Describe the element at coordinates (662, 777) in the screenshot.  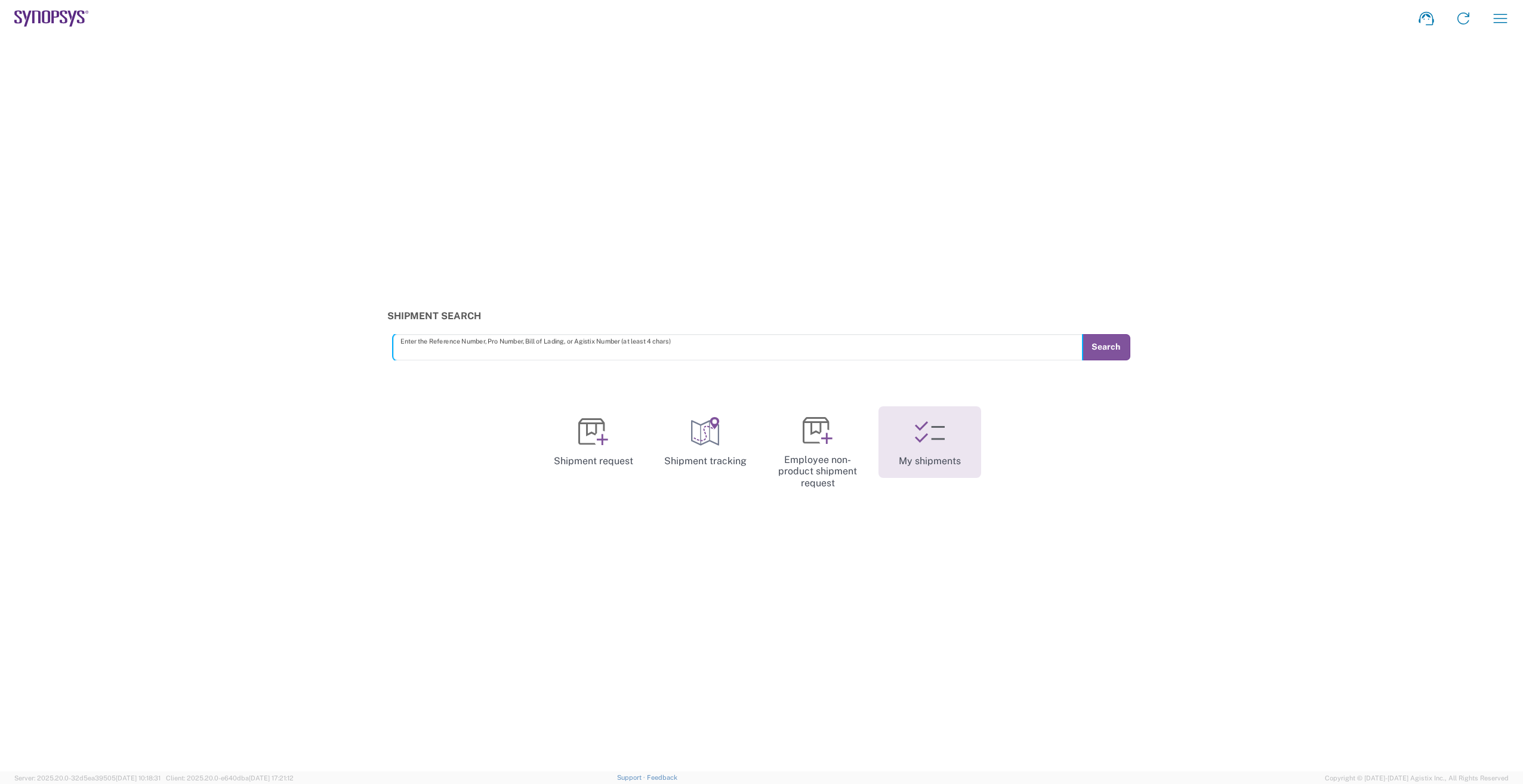
I see `a: Feedback` at that location.